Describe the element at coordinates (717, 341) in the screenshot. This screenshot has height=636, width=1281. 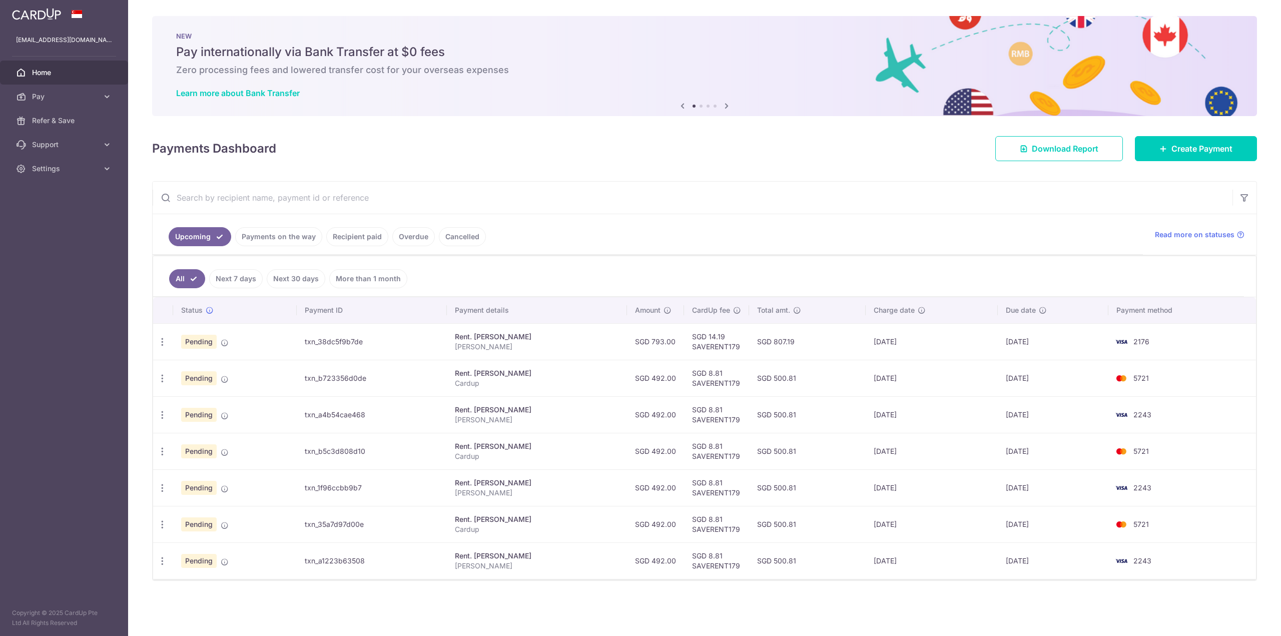
I see `td: SGD 14.19 SAVERENT179` at that location.